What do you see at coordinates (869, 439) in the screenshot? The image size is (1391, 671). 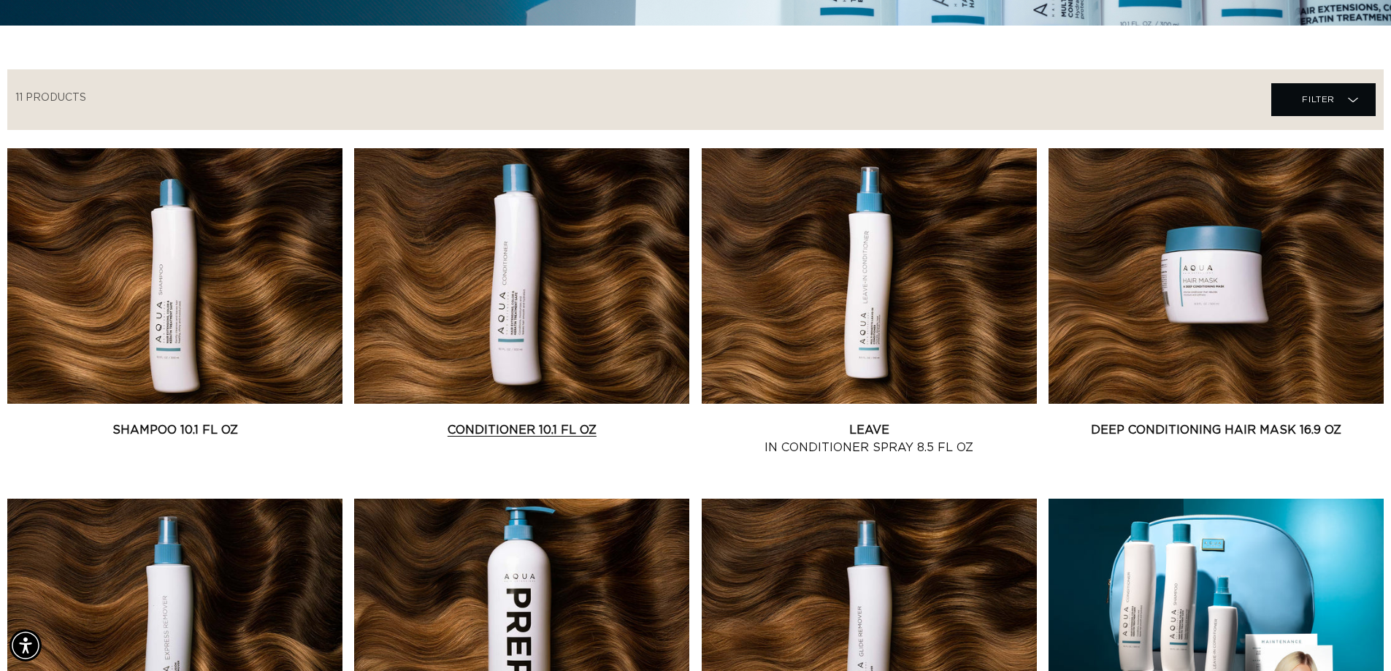 I see `a: Leave In Conditioner Spray 8.5 fl oz` at bounding box center [869, 439].